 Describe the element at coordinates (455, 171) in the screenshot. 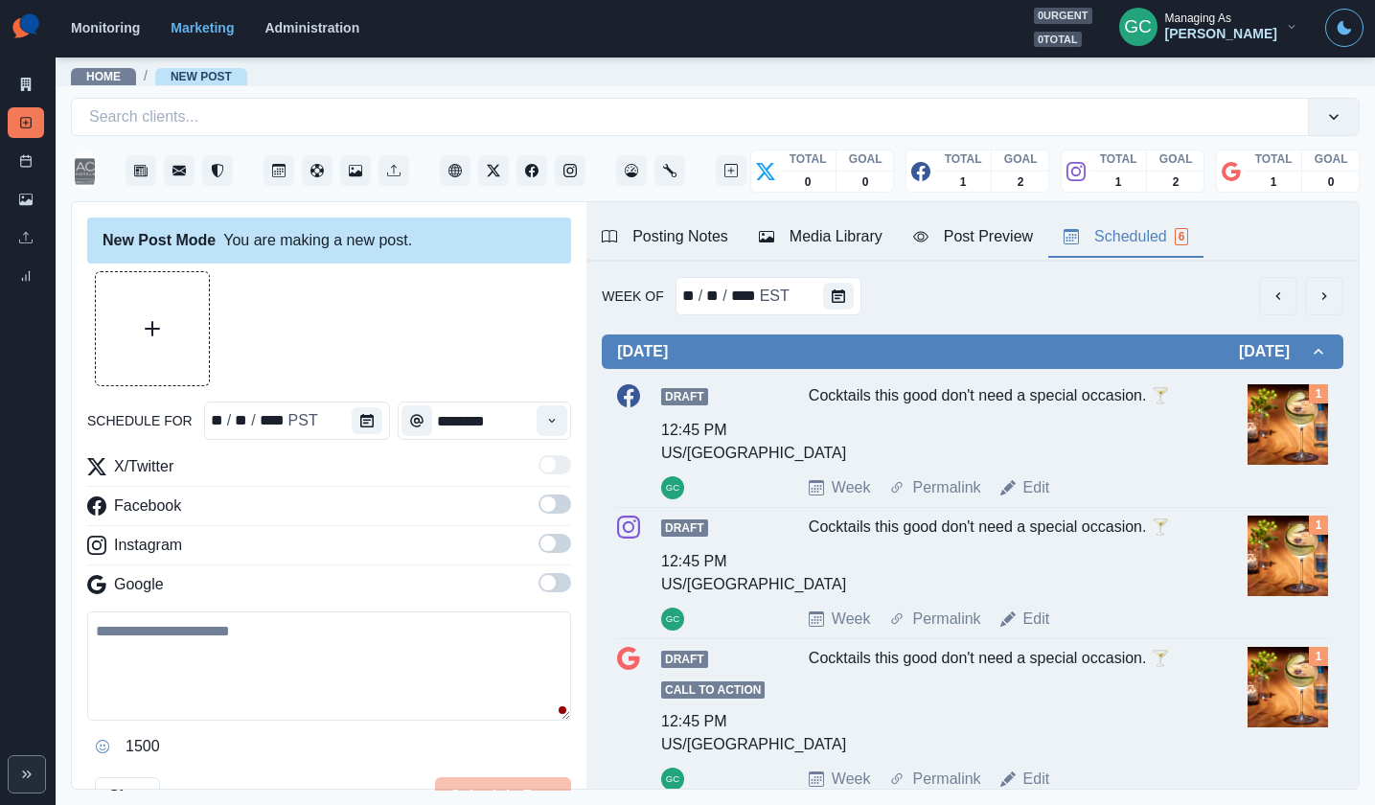

I see `button: Client Website` at that location.